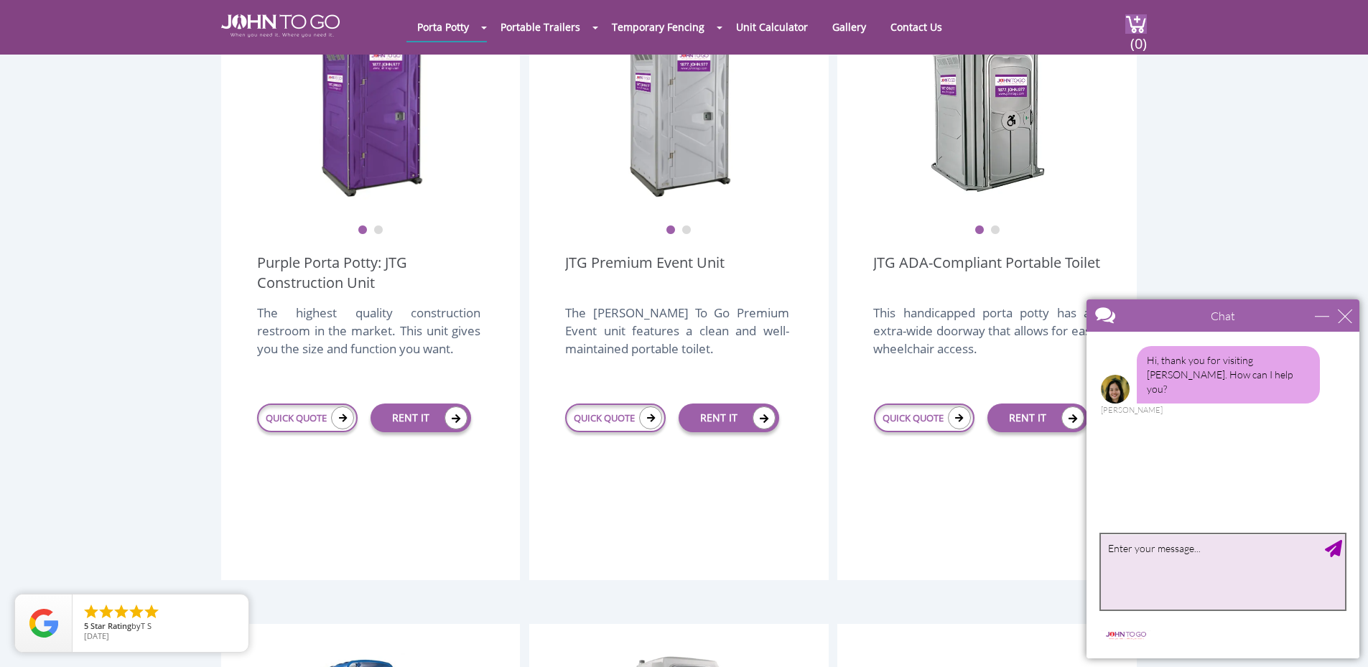 The width and height of the screenshot is (1368, 667). What do you see at coordinates (985, 338) in the screenshot?
I see `div: This handicapped porta potty has an extra-wide doorway that allows for easy wheelchair access.` at bounding box center [985, 338].